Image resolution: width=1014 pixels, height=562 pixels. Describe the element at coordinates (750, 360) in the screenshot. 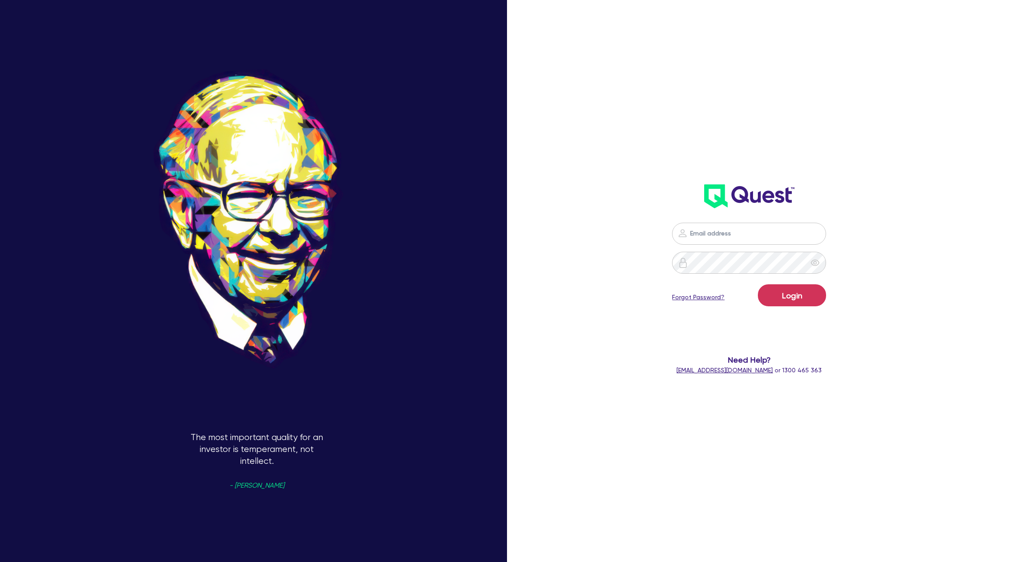

I see `span: Need Help?` at that location.